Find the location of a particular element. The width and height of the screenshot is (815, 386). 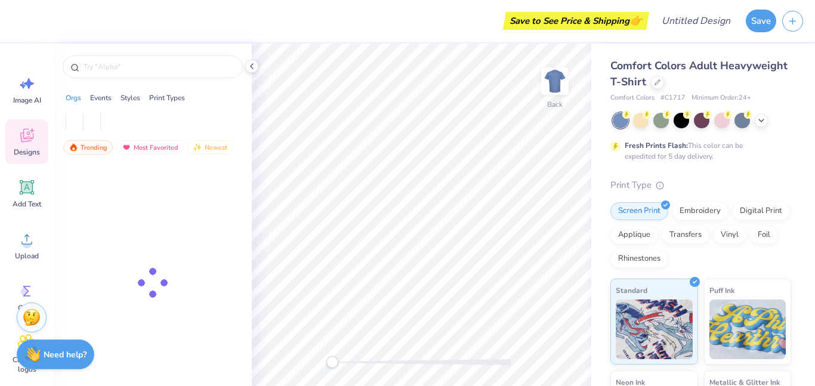

span: Comfort Colors is located at coordinates (632, 98).